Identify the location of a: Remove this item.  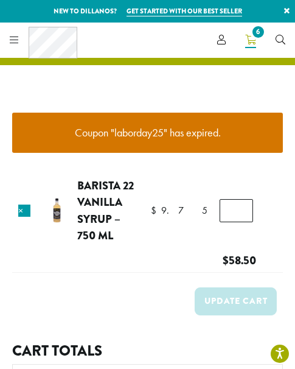
(24, 211).